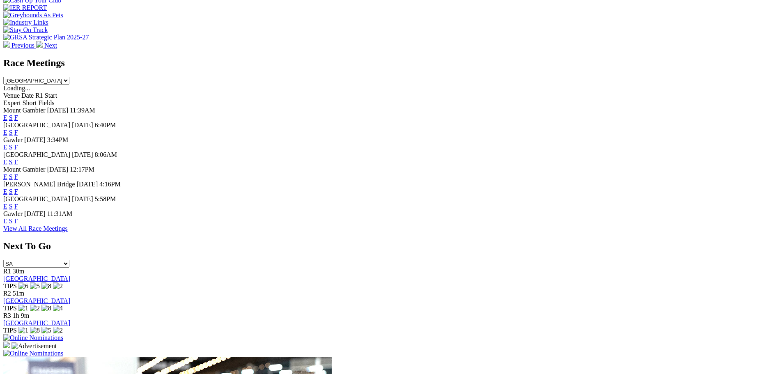 The height and width of the screenshot is (374, 782). I want to click on img: 6, so click(23, 286).